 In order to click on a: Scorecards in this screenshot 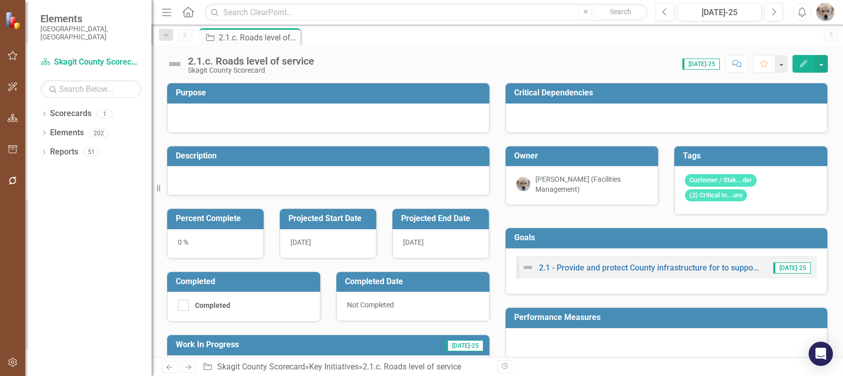, I will do `click(71, 114)`.